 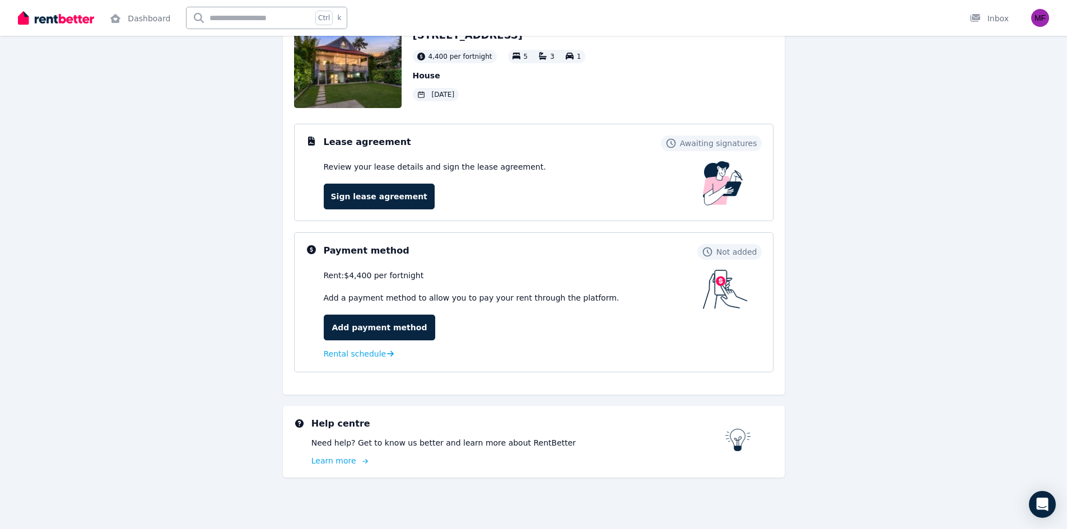 What do you see at coordinates (366, 251) in the screenshot?
I see `h3: Payment method` at bounding box center [366, 251].